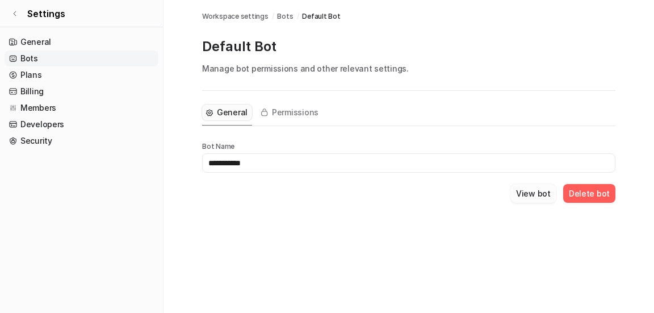  Describe the element at coordinates (589, 193) in the screenshot. I see `button: Delete bot` at that location.